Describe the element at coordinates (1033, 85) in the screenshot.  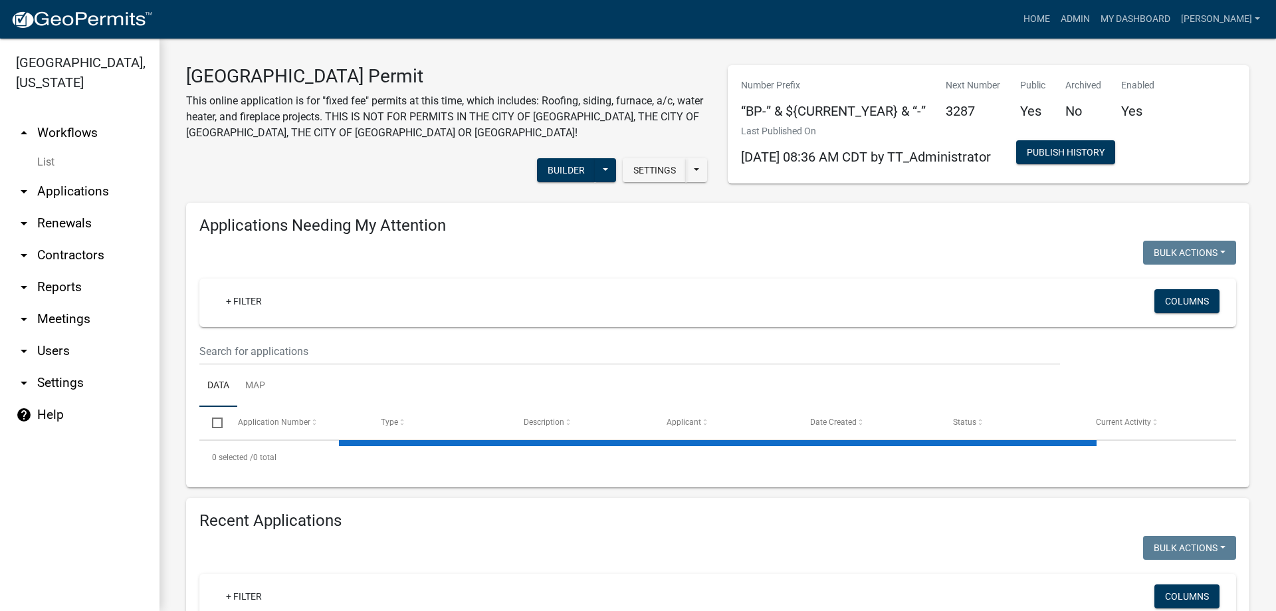
I see `p: Public` at that location.